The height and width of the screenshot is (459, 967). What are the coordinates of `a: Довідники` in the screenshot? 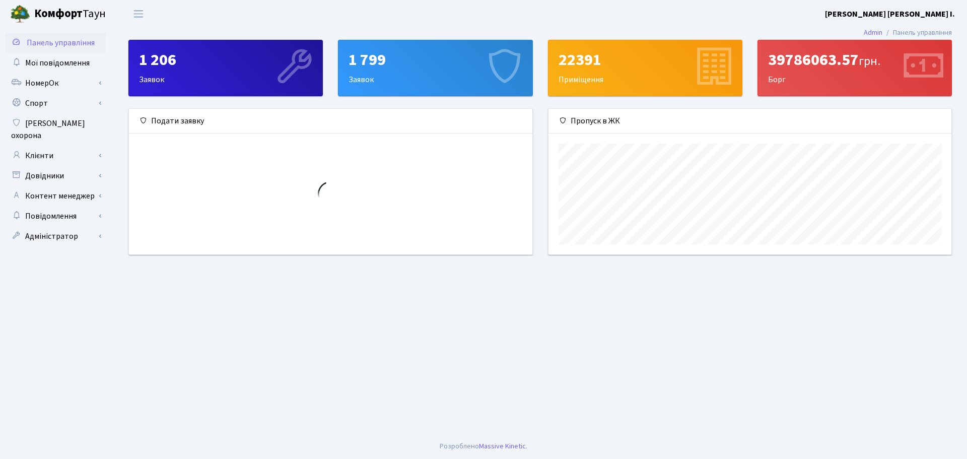 It's located at (55, 176).